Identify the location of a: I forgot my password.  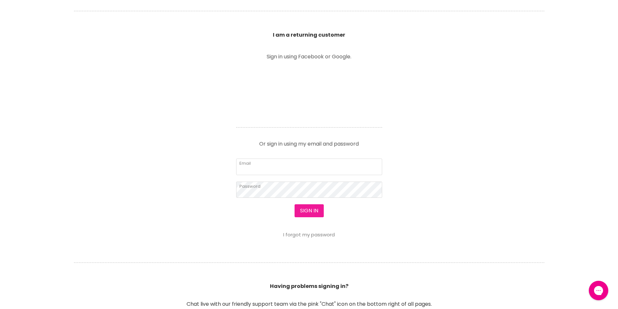
(309, 235).